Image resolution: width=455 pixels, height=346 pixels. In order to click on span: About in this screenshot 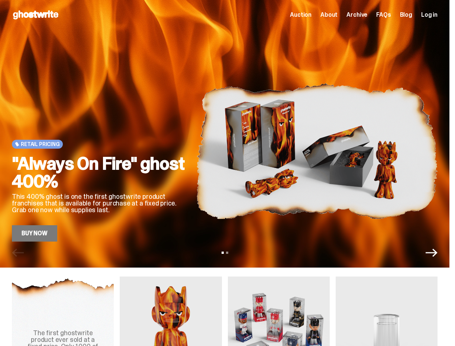, I will do `click(329, 15)`.